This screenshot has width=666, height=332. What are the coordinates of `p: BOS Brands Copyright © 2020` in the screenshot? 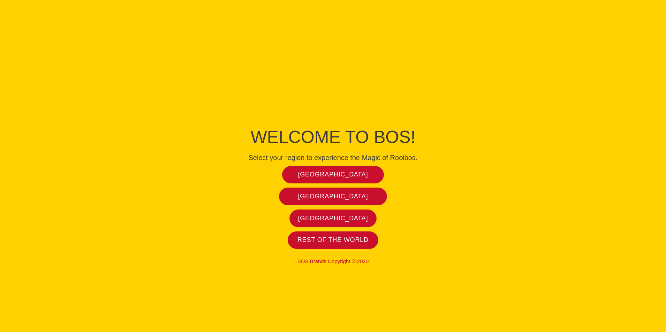 It's located at (333, 262).